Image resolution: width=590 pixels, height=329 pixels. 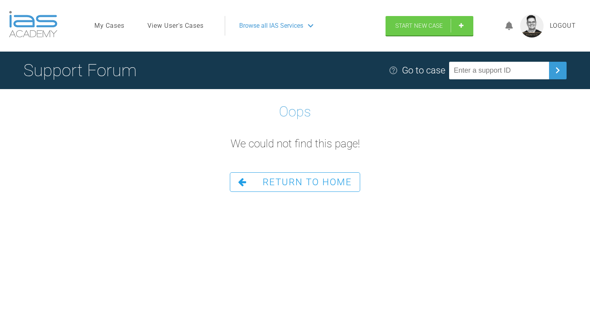 What do you see at coordinates (419, 26) in the screenshot?
I see `span: Start New Case` at bounding box center [419, 26].